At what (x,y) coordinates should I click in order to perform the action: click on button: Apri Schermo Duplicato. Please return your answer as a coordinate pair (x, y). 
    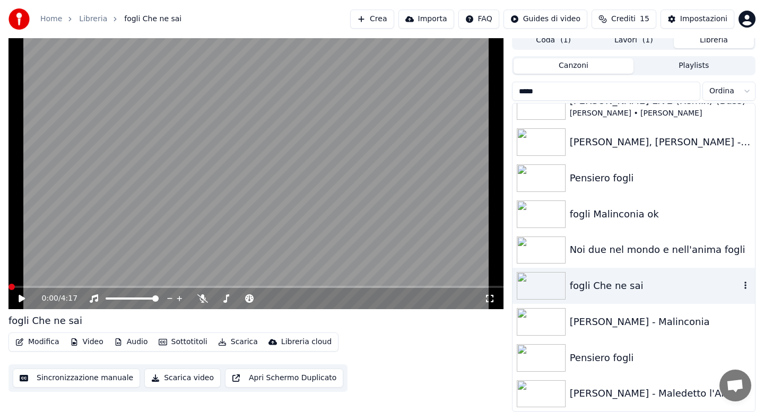
    Looking at the image, I should click on (284, 378).